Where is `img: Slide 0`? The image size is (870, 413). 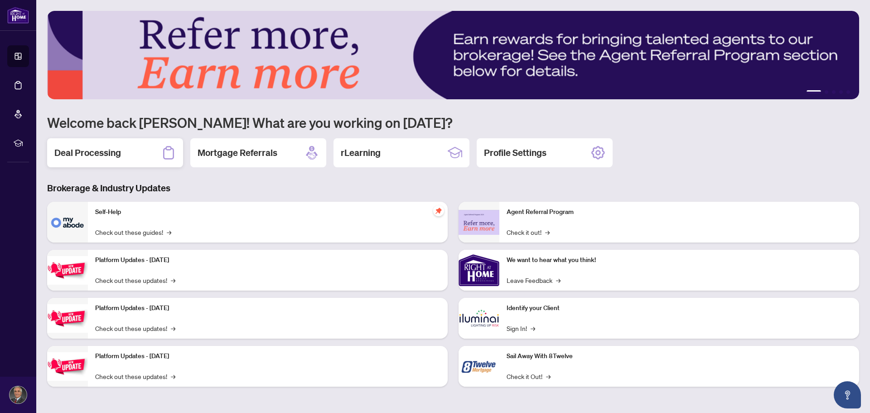 img: Slide 0 is located at coordinates (453, 55).